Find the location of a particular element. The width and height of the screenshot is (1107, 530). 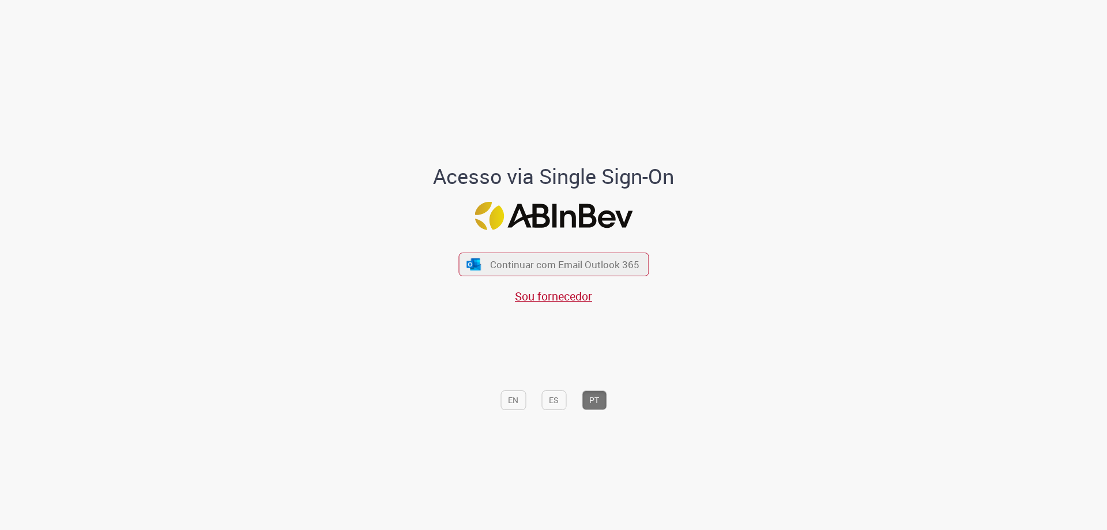

img: Logo ABInBev is located at coordinates (554, 216).